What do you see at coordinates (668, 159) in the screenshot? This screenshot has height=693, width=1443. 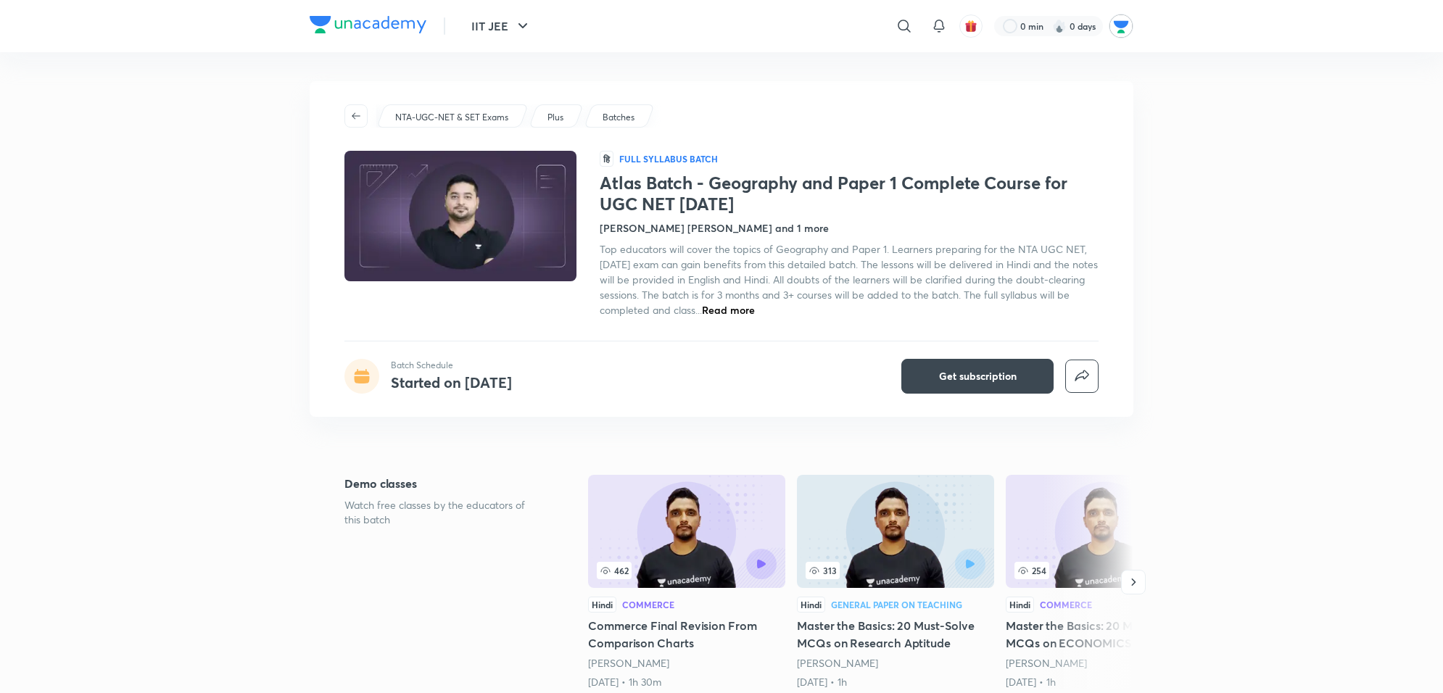 I see `p: Full Syllabus Batch` at bounding box center [668, 159].